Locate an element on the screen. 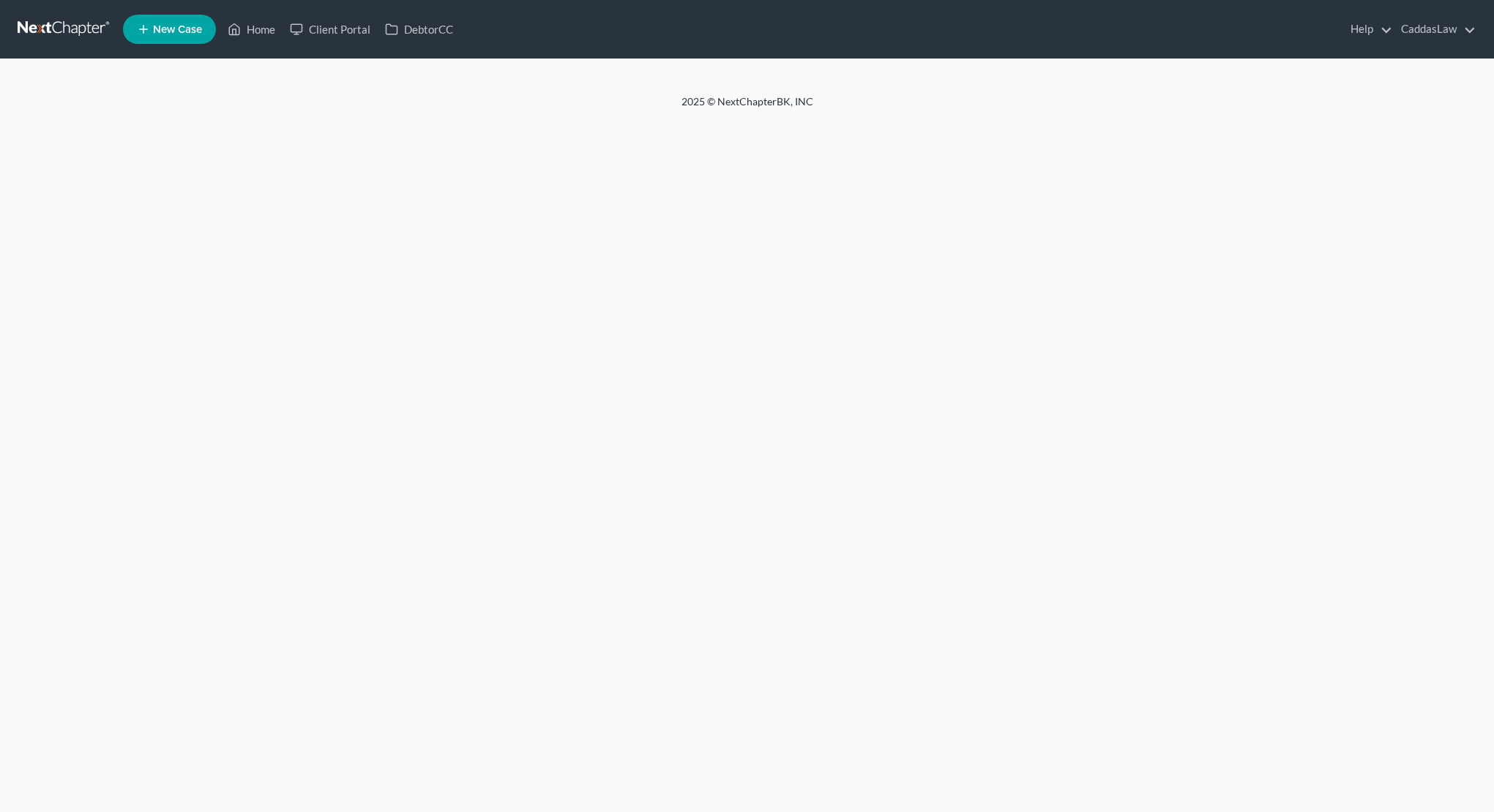  a: DebtorCC is located at coordinates (419, 30).